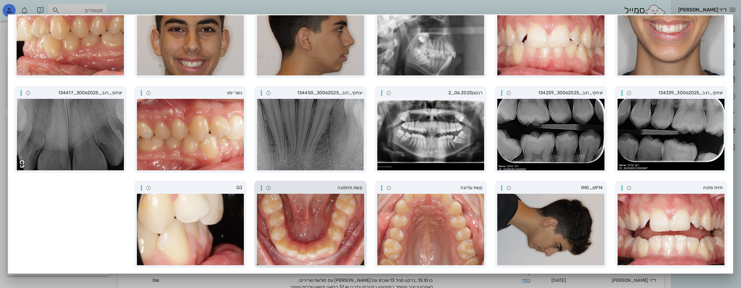  I want to click on span: יצחקי_רגב_30062025_134339, so click(678, 93).